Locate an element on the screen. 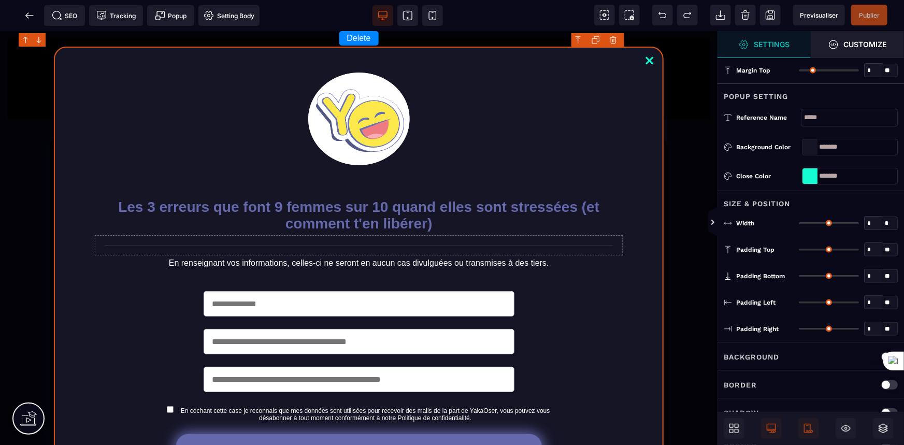  label: En cochant cette case je reconnais que mes données sont utilisées pour recevoir des mails de la p... is located at coordinates (365, 383).